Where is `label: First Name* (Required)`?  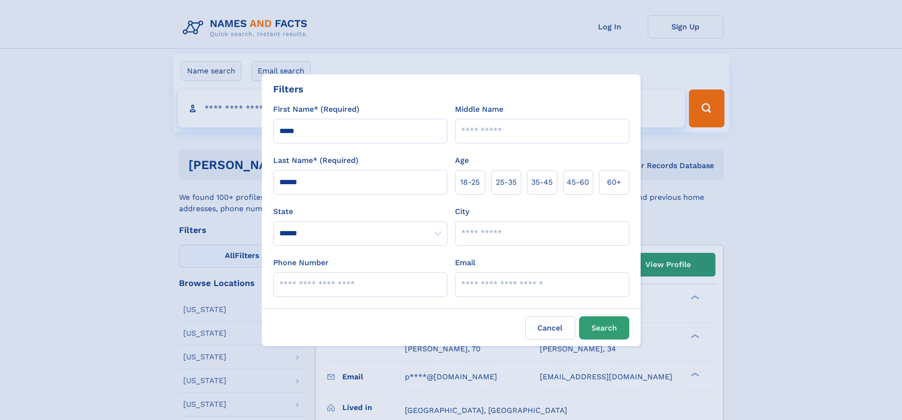
label: First Name* (Required) is located at coordinates (316, 109).